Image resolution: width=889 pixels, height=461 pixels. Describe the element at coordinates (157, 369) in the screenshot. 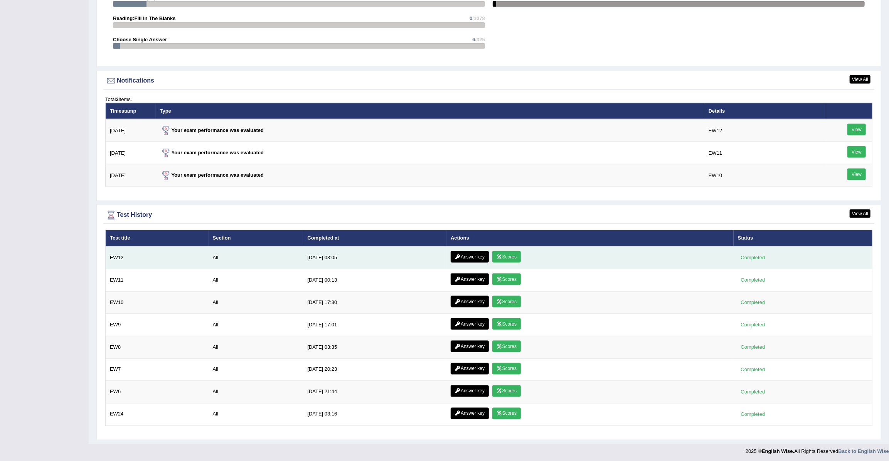

I see `td: EW7` at that location.